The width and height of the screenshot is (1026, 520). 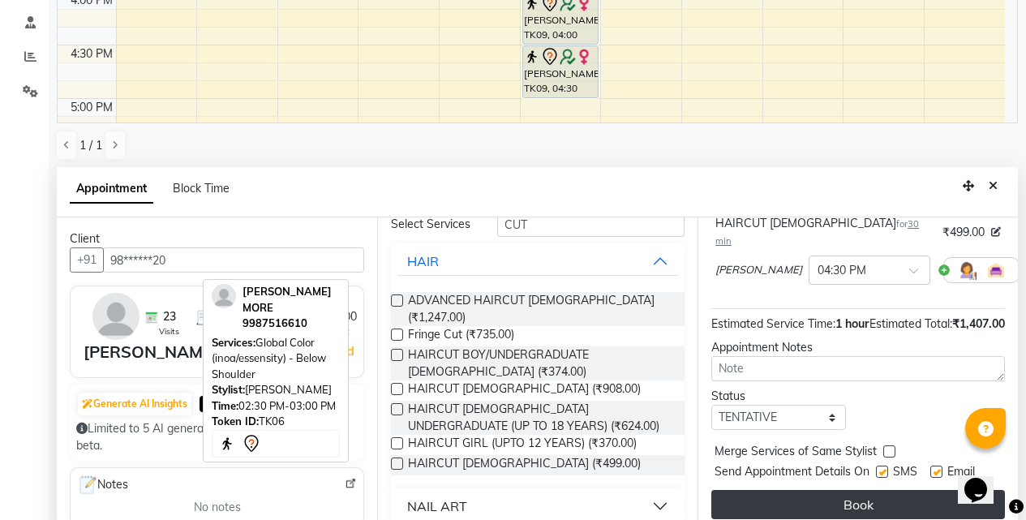 I want to click on div: NAIL ART, so click(x=437, y=506).